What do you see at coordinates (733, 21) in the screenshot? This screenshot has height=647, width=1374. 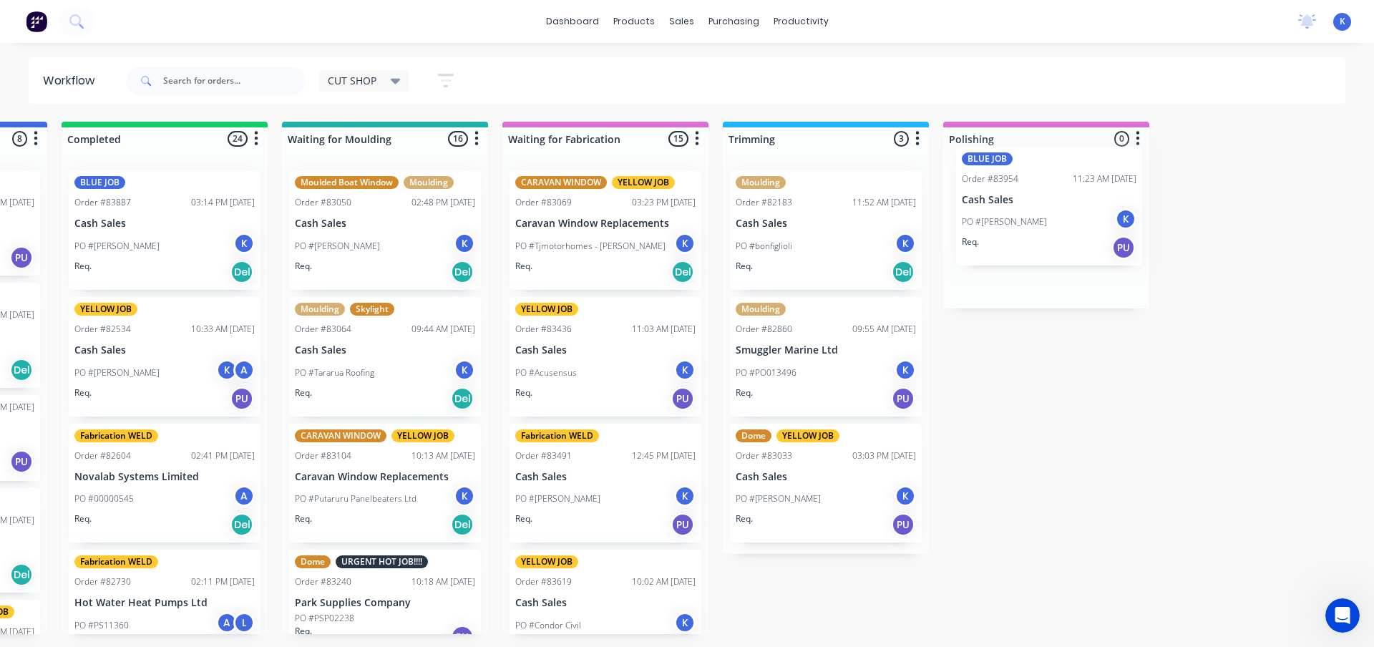 I see `div: purchasing` at bounding box center [733, 21].